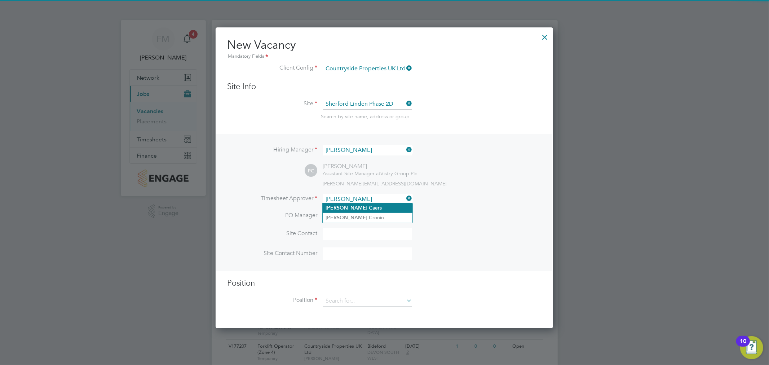  Describe the element at coordinates (272, 68) in the screenshot. I see `label: Client Config` at that location.